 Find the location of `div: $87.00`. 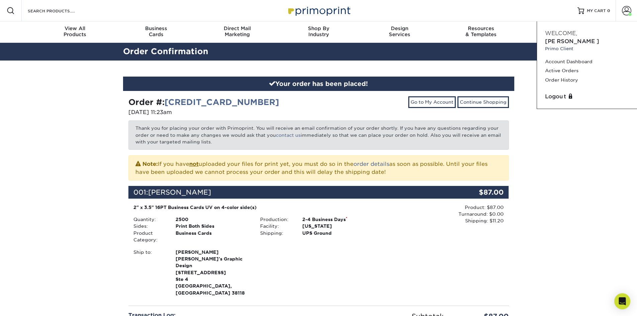

div: $87.00 is located at coordinates (477, 192).